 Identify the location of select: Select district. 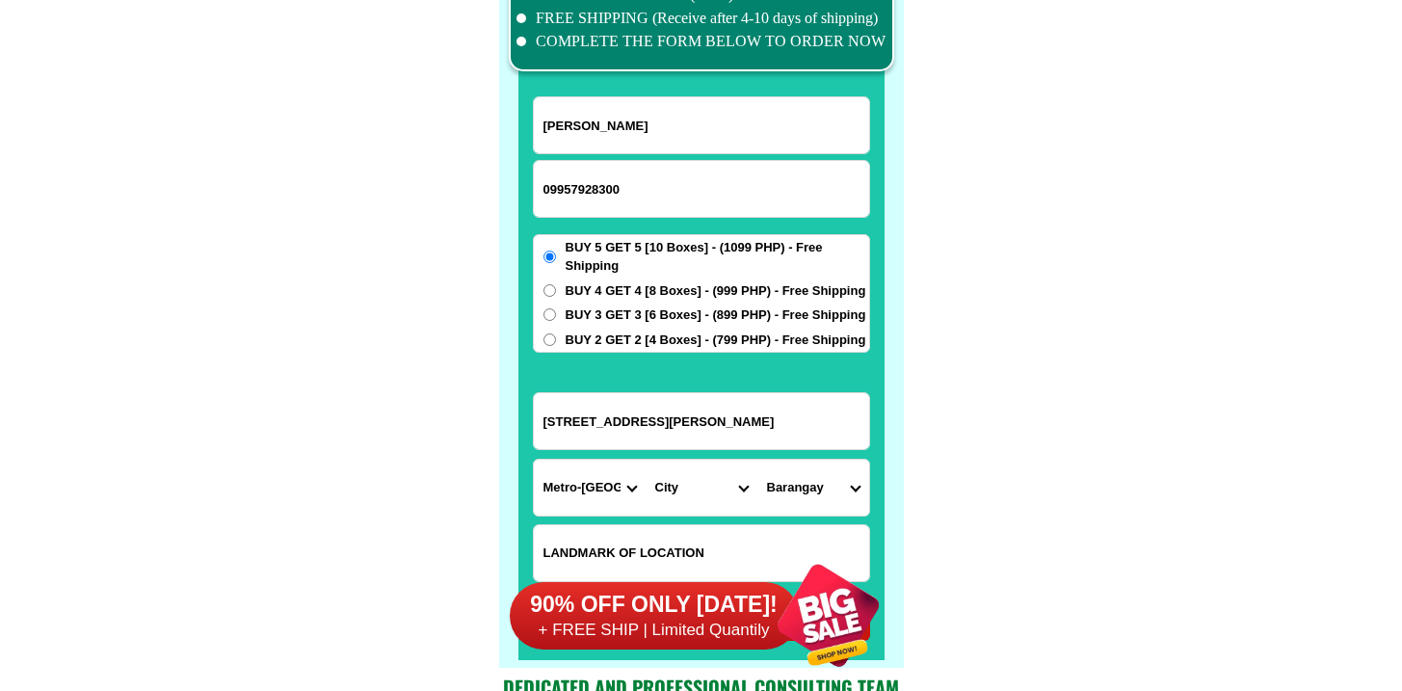
(701, 487).